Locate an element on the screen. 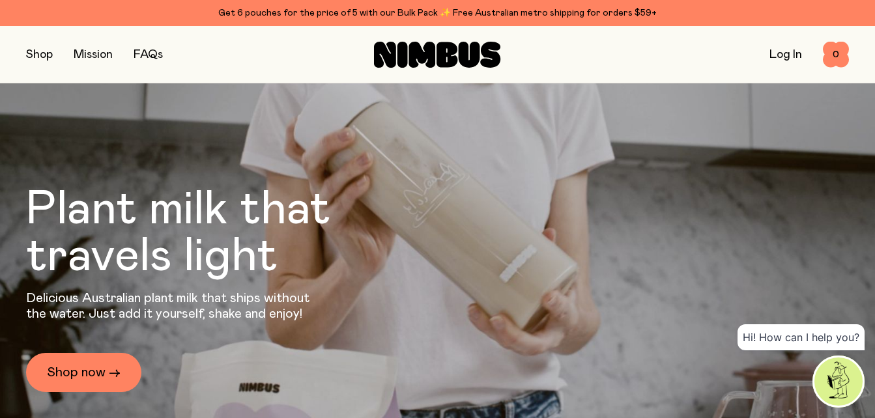 The width and height of the screenshot is (875, 418). p: Delicious Australian plant milk that ships without the water. Just add it yourself, shake and enjoy! is located at coordinates (172, 306).